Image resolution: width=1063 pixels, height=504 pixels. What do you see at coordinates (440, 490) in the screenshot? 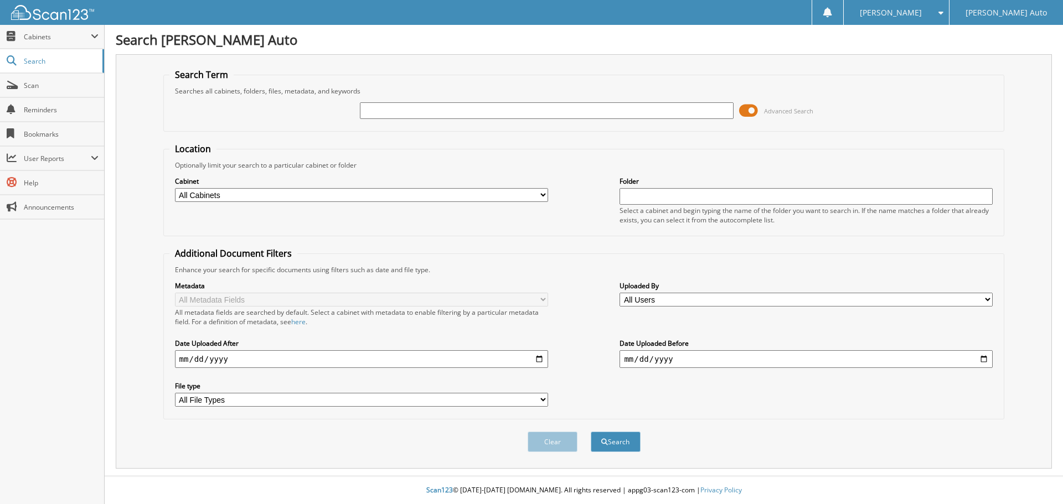
I see `span: Scan123` at bounding box center [440, 490].